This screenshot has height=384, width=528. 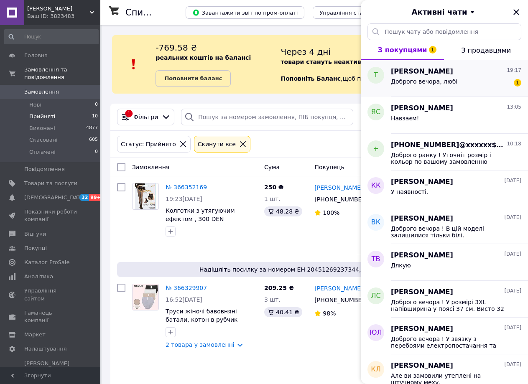 What do you see at coordinates (311, 79) in the screenshot?
I see `b: Поповніть Баланс` at bounding box center [311, 79].